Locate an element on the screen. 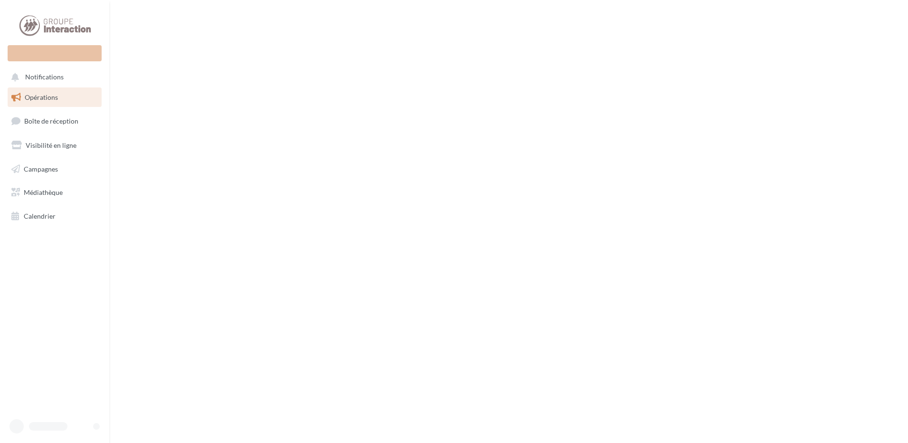 This screenshot has height=443, width=908. span: Visibilité en ligne is located at coordinates (51, 145).